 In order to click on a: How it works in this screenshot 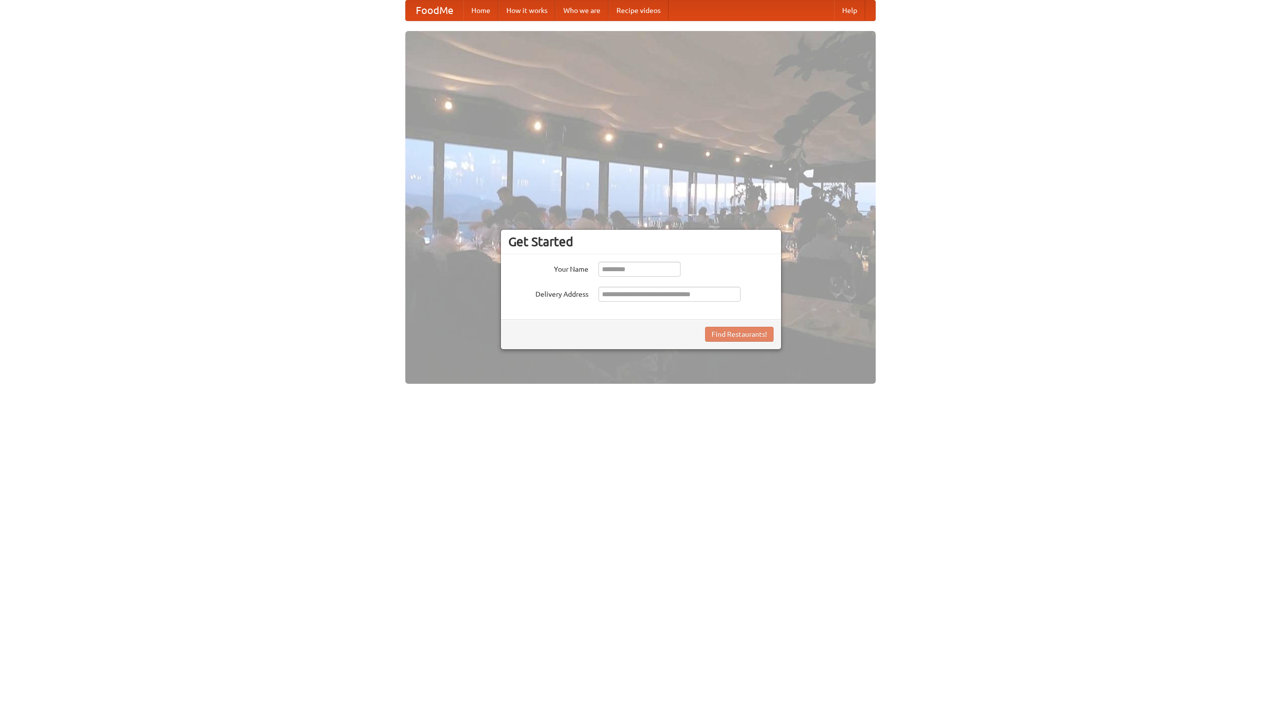, I will do `click(527, 11)`.